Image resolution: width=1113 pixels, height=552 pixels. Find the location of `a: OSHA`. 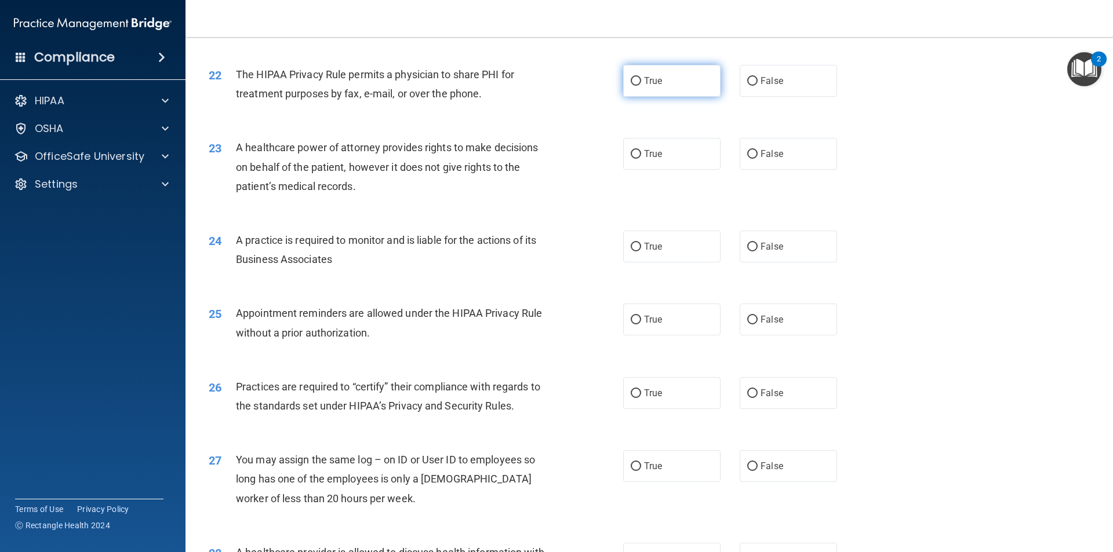

a: OSHA is located at coordinates (91, 129).